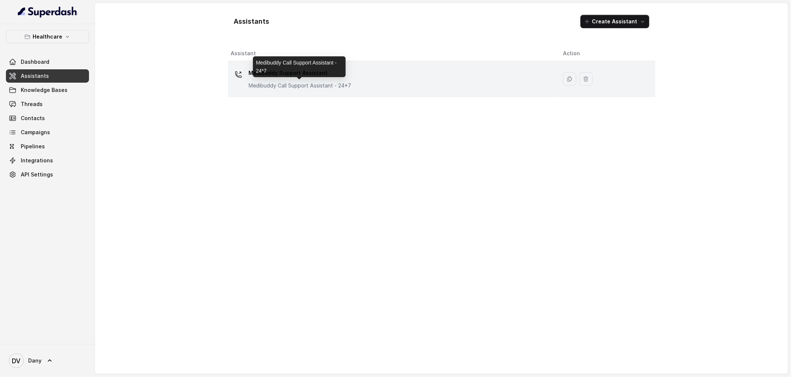 The height and width of the screenshot is (377, 791). What do you see at coordinates (35, 76) in the screenshot?
I see `span: Assistants` at bounding box center [35, 76].